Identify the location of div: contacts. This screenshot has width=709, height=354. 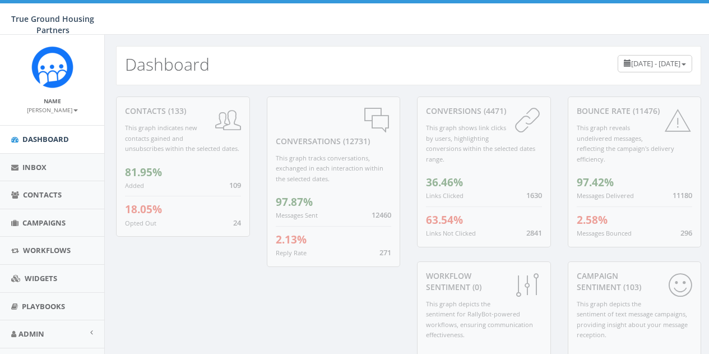
(183, 111).